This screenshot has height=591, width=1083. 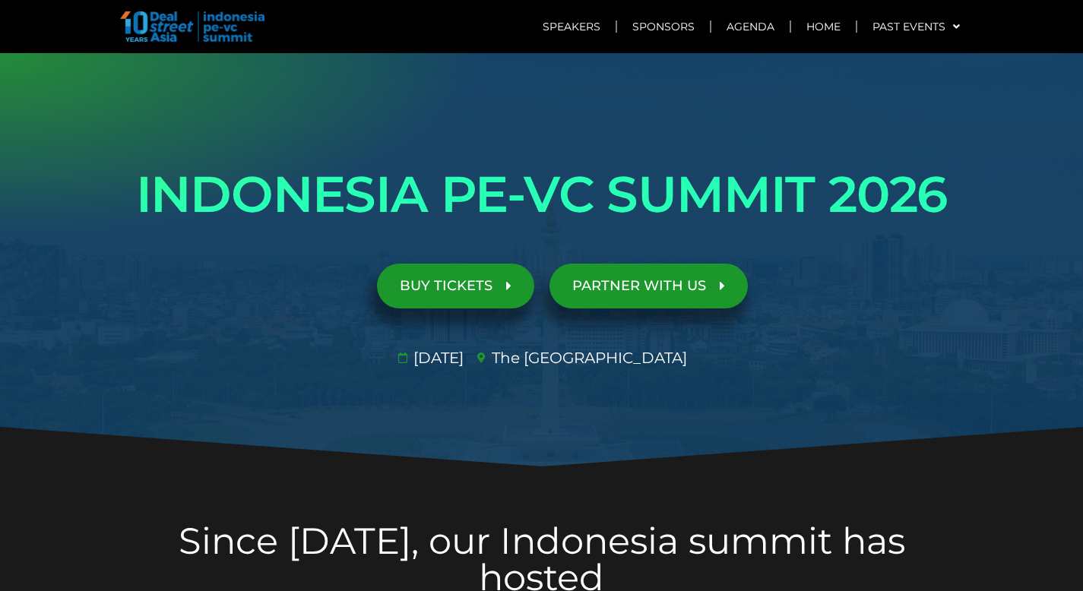 What do you see at coordinates (455, 286) in the screenshot?
I see `a: BUY TICKETS` at bounding box center [455, 286].